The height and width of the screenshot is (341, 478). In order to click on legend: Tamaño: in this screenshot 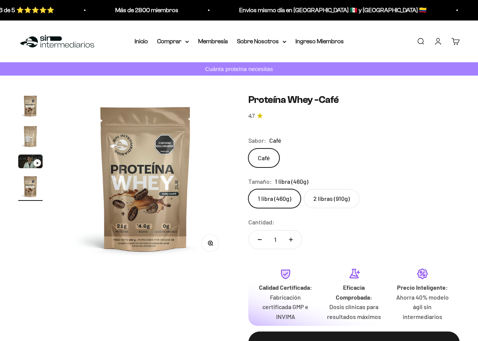, I will do `click(260, 182)`.